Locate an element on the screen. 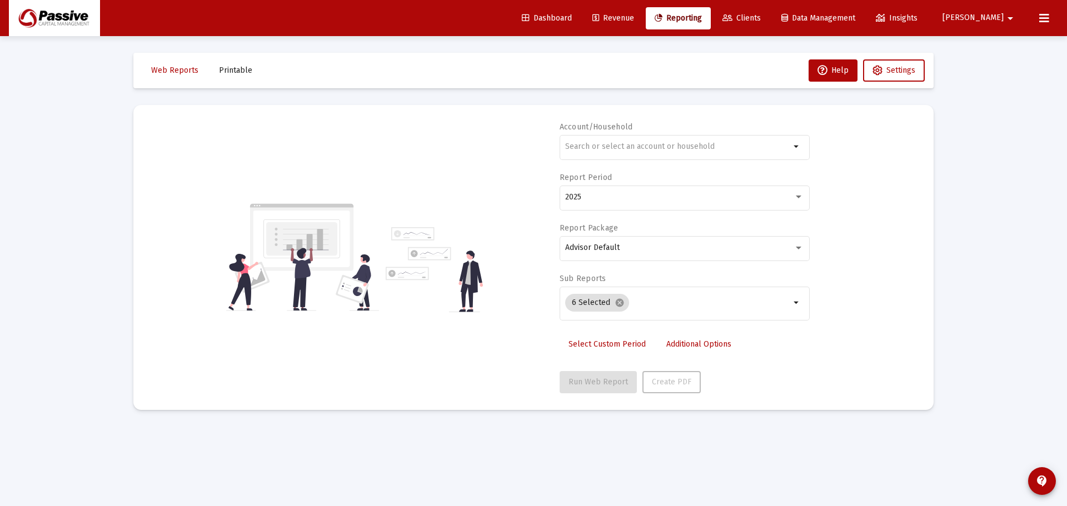 Image resolution: width=1067 pixels, height=506 pixels. span: Create PDF is located at coordinates (671, 382).